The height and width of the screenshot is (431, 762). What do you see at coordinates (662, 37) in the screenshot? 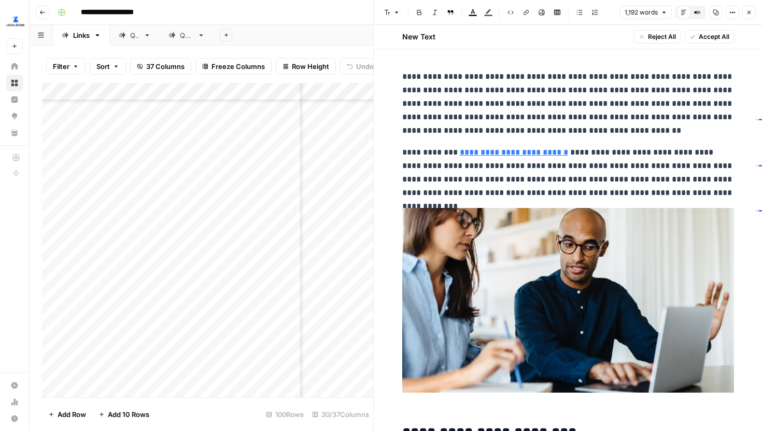
I see `span: Reject All` at bounding box center [662, 37].